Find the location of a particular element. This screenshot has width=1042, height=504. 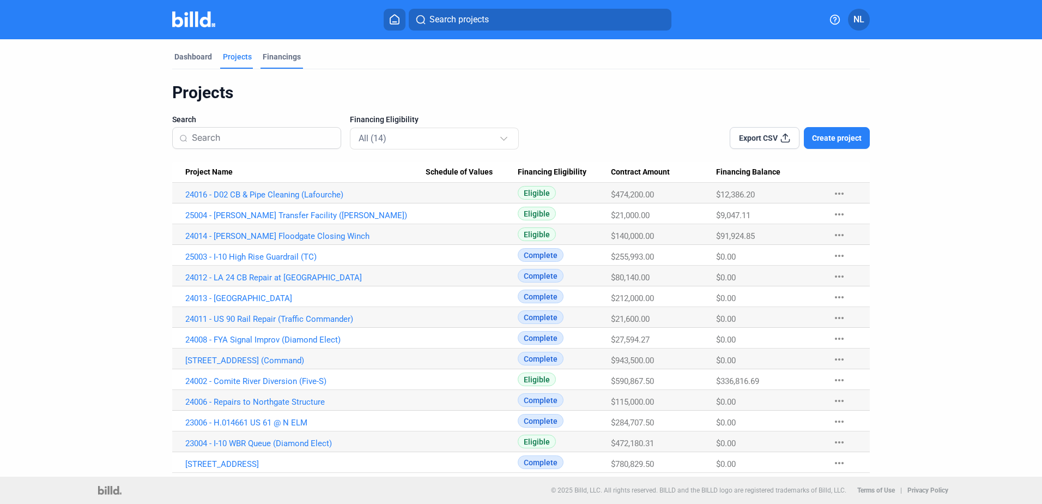

span: $474,200.00 is located at coordinates (632, 195).